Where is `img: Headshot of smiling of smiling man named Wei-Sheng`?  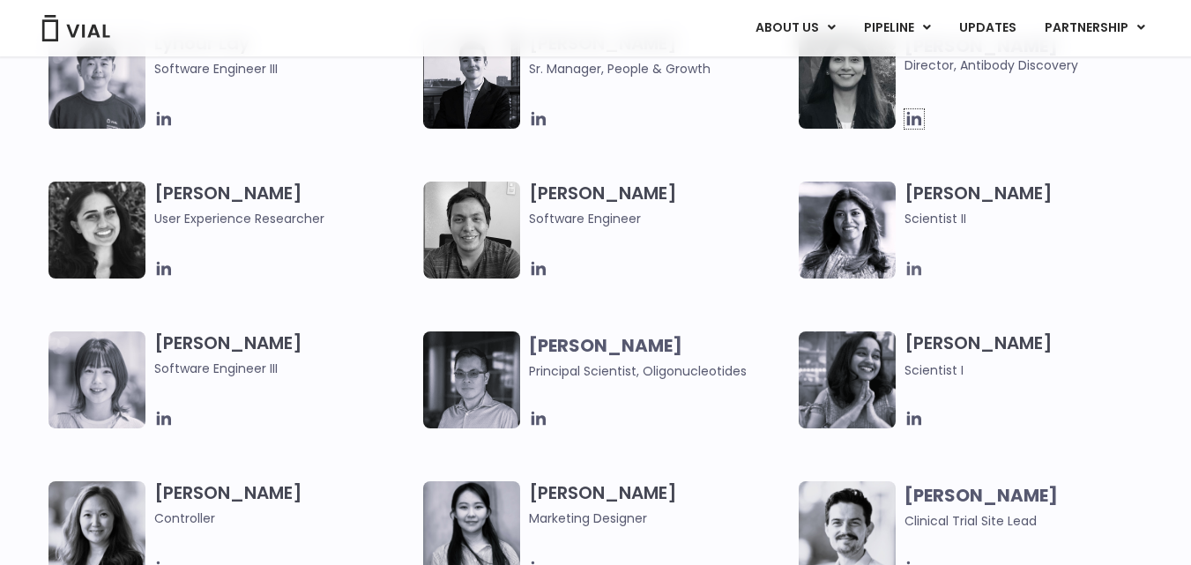
img: Headshot of smiling of smiling man named Wei-Sheng is located at coordinates (471, 380).